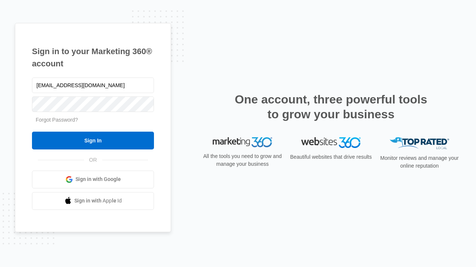 The image size is (476, 267). I want to click on a: Sign in with Apple Id, so click(93, 201).